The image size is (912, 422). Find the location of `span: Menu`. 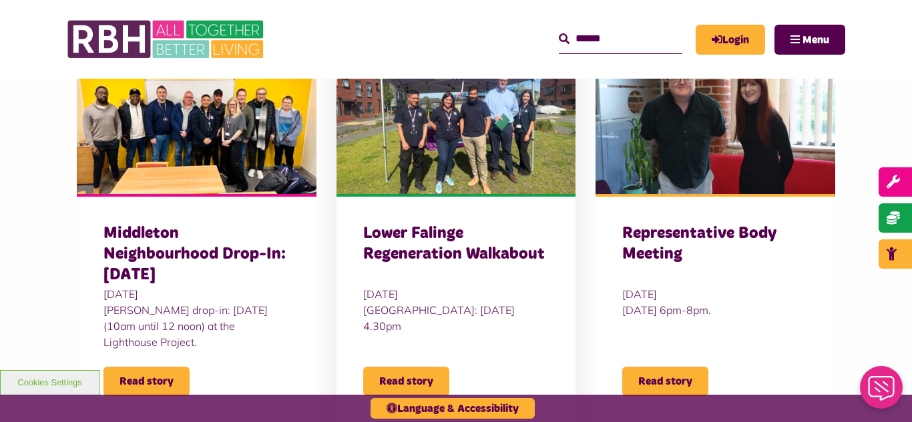

span: Menu is located at coordinates (815, 40).